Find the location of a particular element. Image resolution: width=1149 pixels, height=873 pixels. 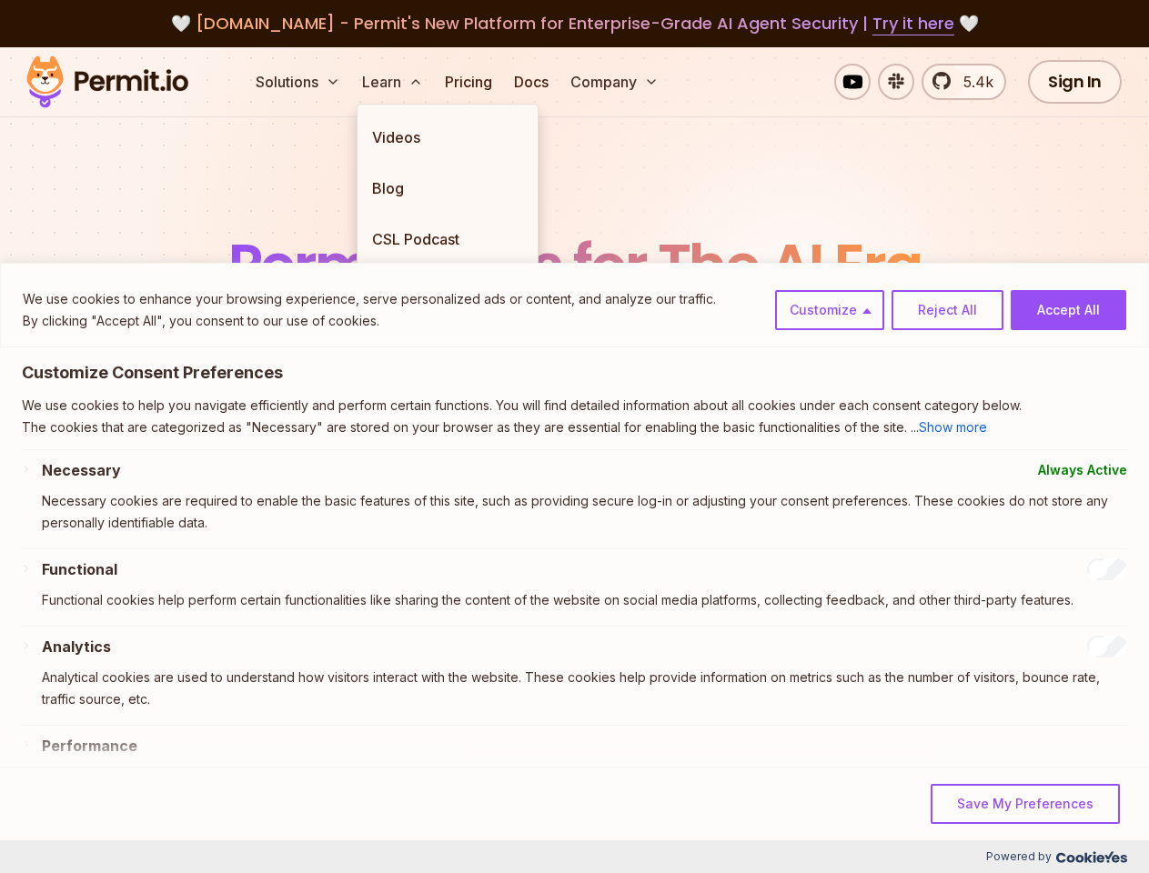

span: Always Active is located at coordinates (1082, 470).